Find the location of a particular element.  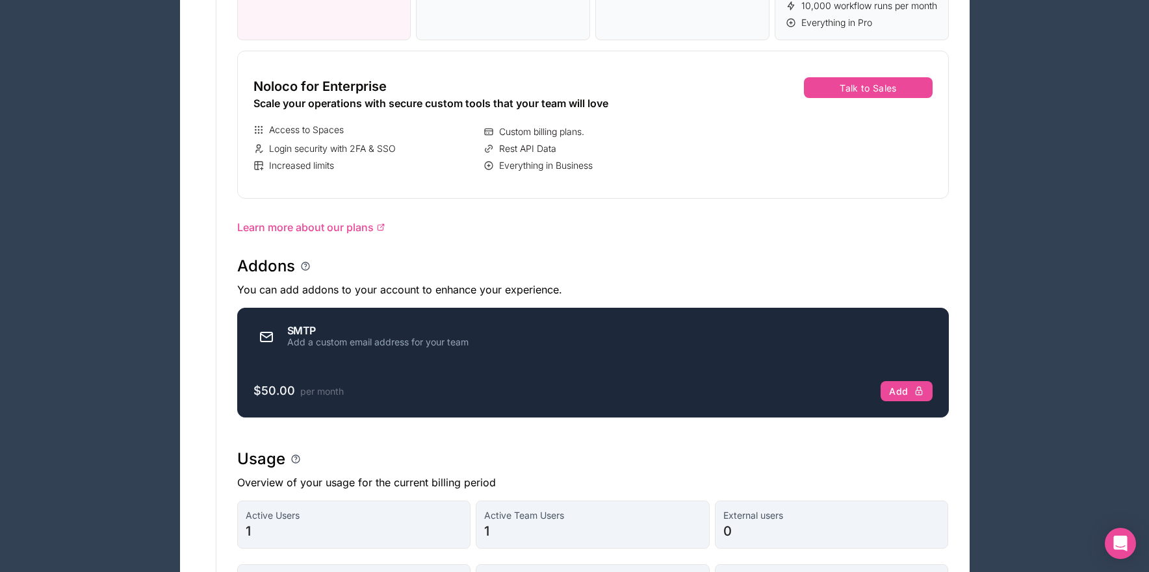

span: Login security with 2FA & SSO is located at coordinates (332, 149).